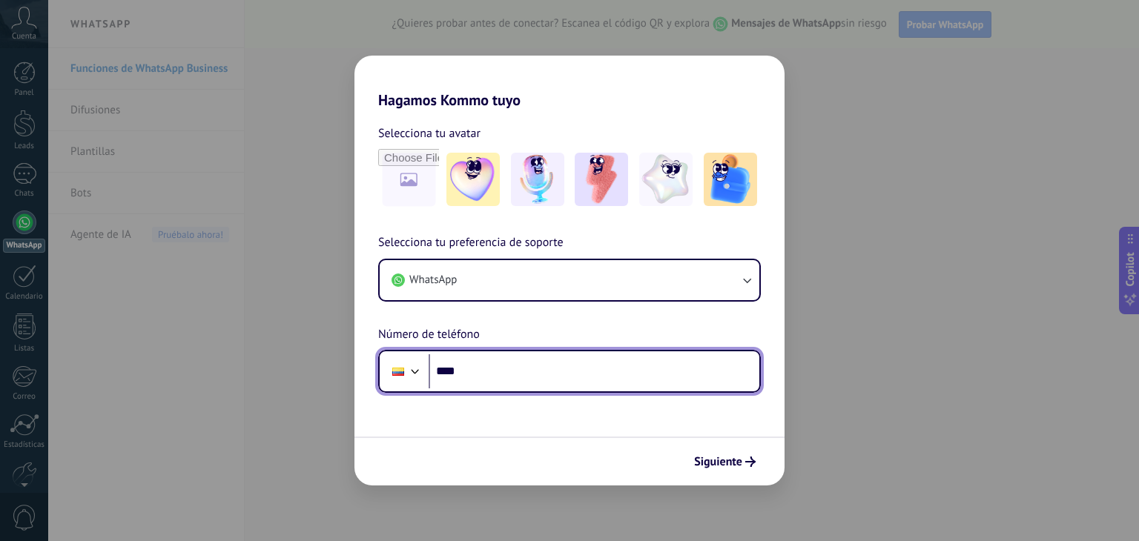 The width and height of the screenshot is (1139, 541). Describe the element at coordinates (666, 179) in the screenshot. I see `img: -4.jpeg` at that location.